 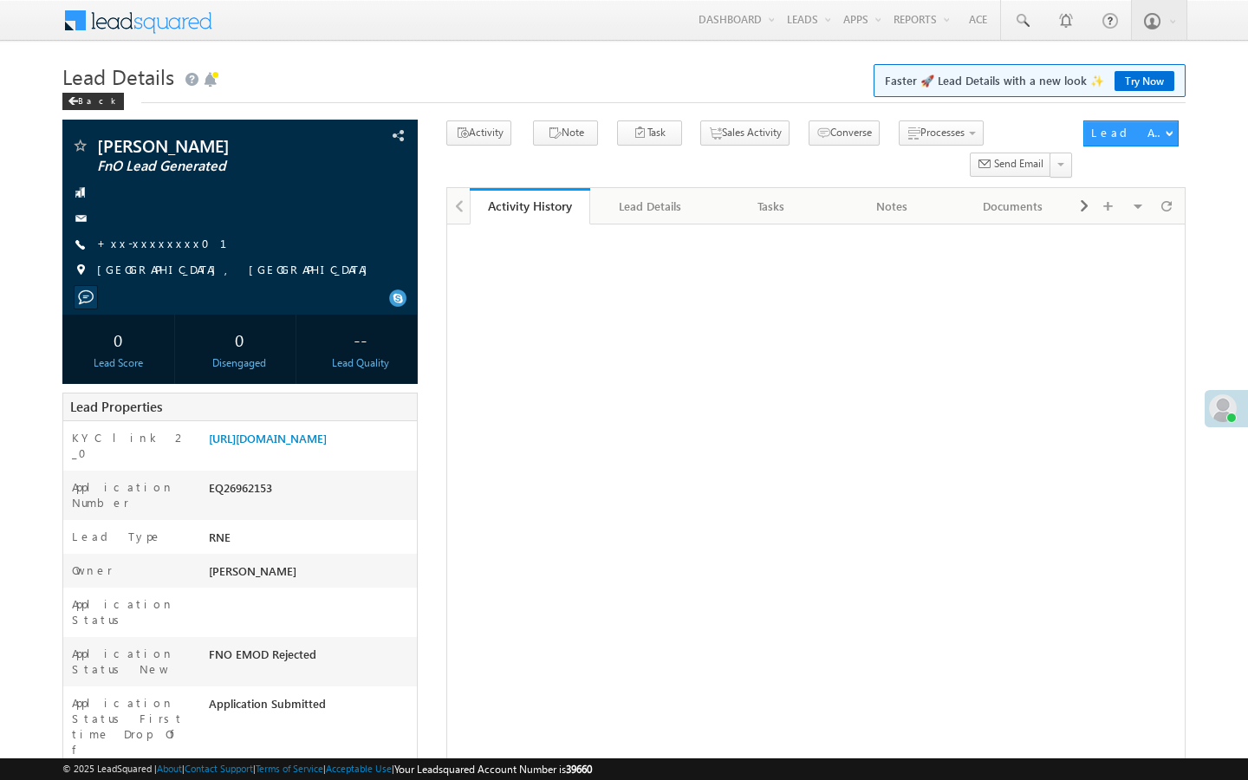 I want to click on div: Activity History, so click(x=530, y=205).